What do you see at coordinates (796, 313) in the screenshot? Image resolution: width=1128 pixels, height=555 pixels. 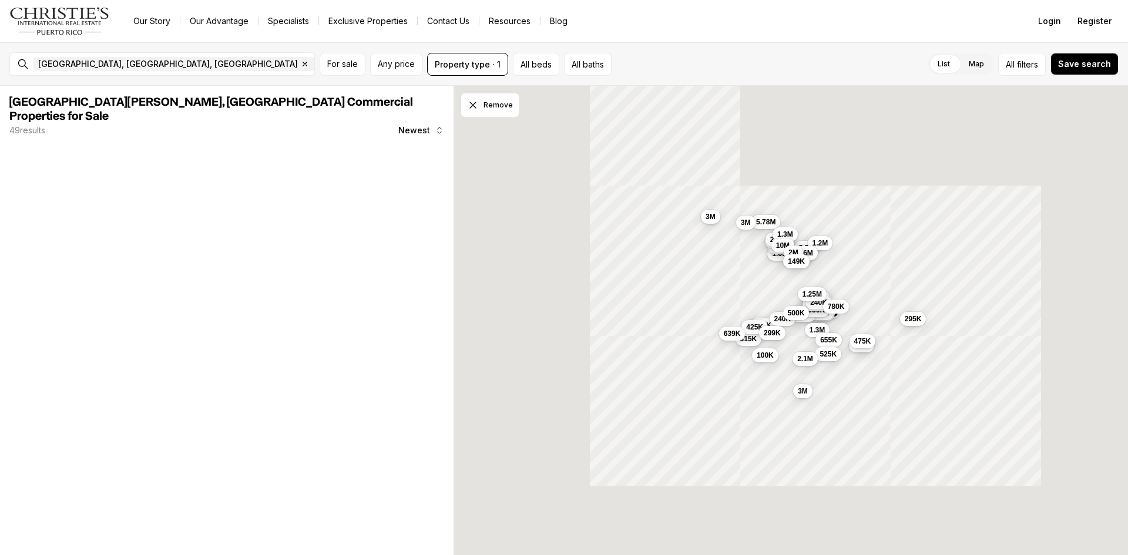 I see `button: 500K` at bounding box center [796, 313].